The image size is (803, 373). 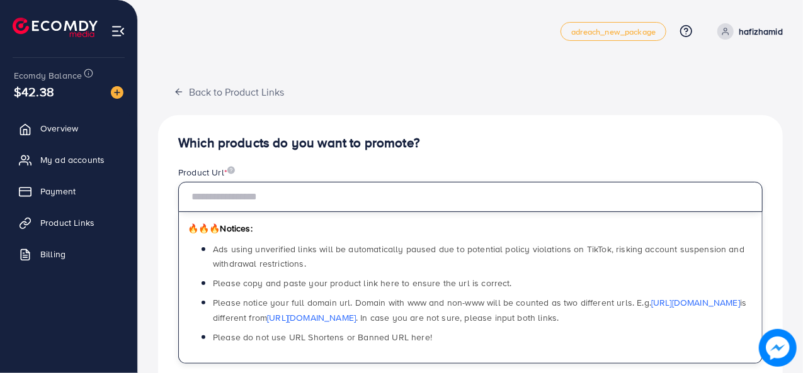 I want to click on span: Ads using unverified links will be automatically paused due to potential policy violations on Tik..., so click(x=479, y=256).